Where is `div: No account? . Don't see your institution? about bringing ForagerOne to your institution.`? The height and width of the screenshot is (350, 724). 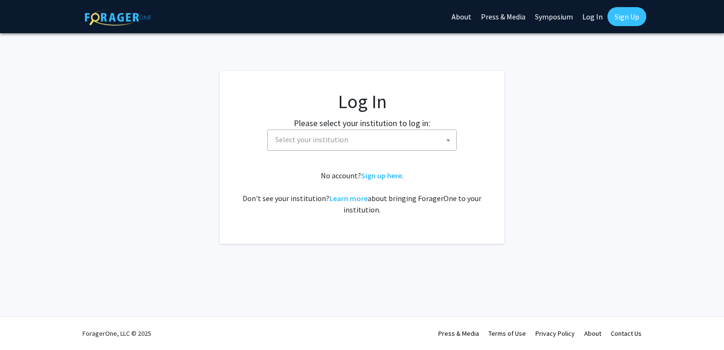
div: No account? . Don't see your institution? about bringing ForagerOne to your institution. is located at coordinates (362, 192).